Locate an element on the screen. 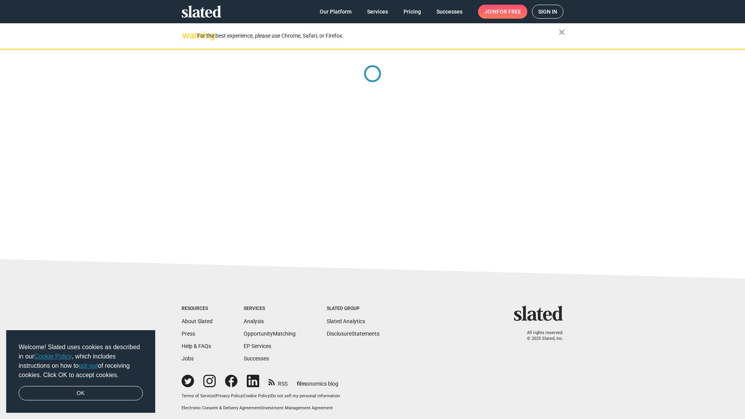 The image size is (745, 419). a: Jobs is located at coordinates (187, 358).